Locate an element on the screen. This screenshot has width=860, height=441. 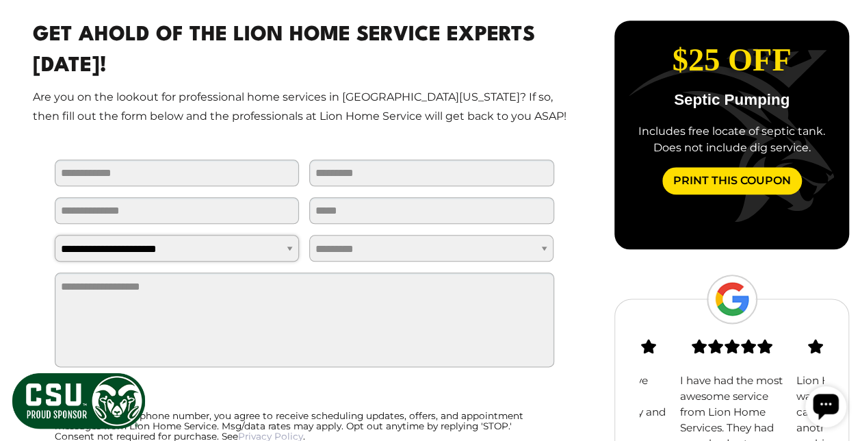
img: CSU Sponsor Badge is located at coordinates (79, 400).